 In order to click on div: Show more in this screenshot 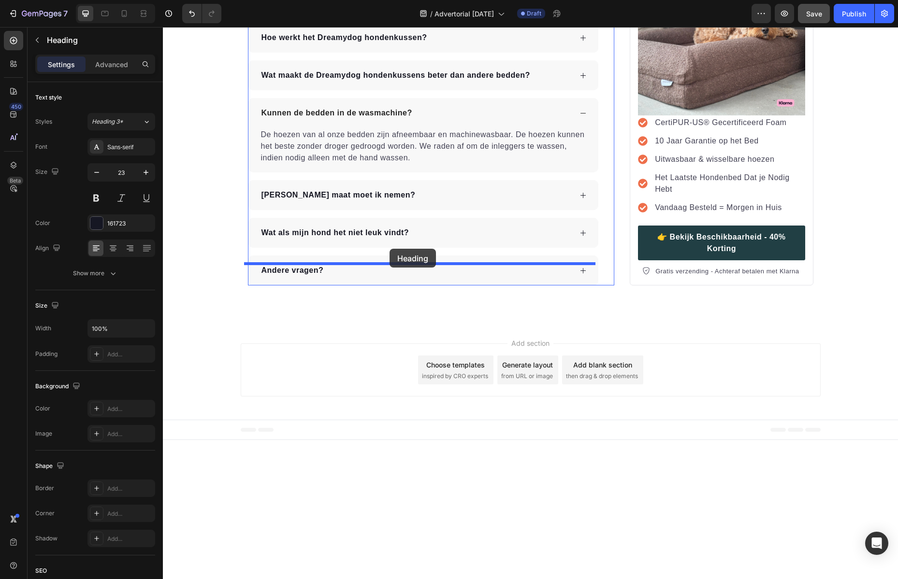, I will do `click(95, 274)`.